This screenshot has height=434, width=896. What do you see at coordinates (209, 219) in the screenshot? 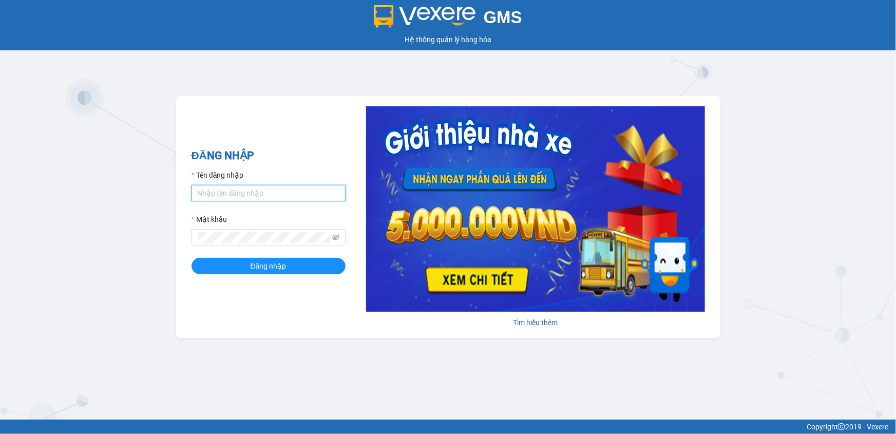
I see `label: Mật khẩu` at bounding box center [209, 219].